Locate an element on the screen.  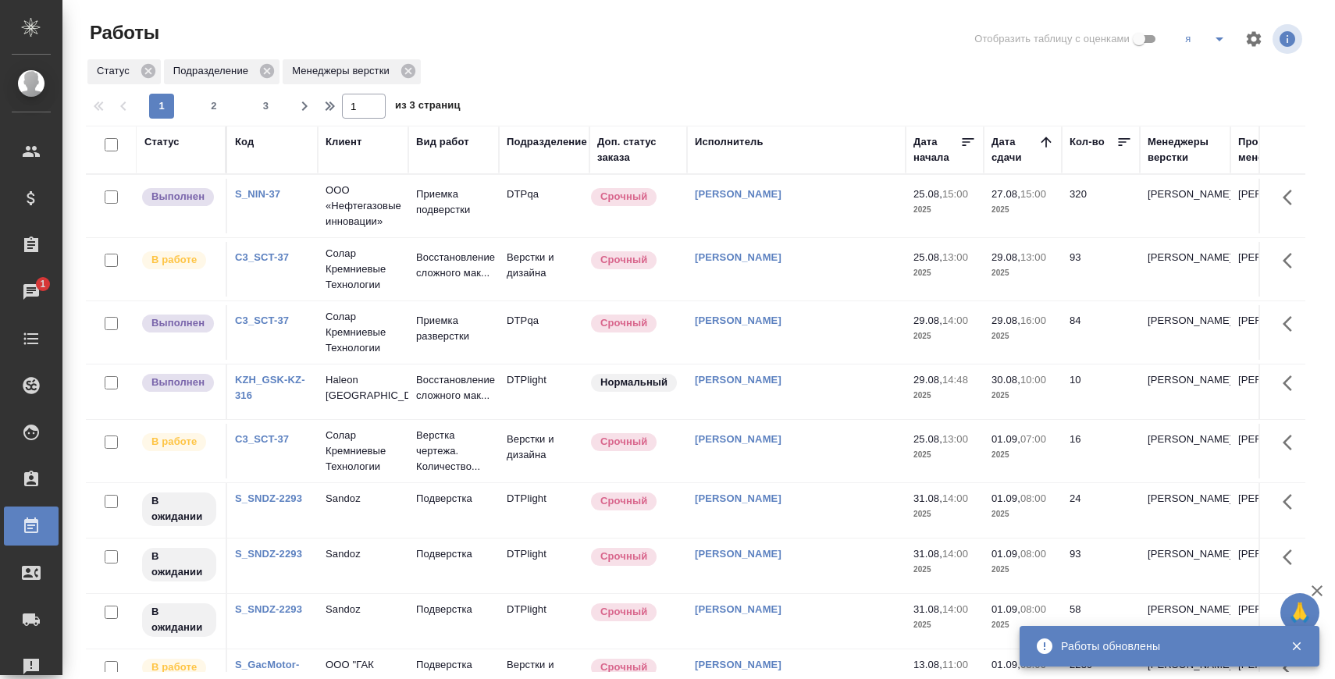
span: 2 is located at coordinates (214, 106).